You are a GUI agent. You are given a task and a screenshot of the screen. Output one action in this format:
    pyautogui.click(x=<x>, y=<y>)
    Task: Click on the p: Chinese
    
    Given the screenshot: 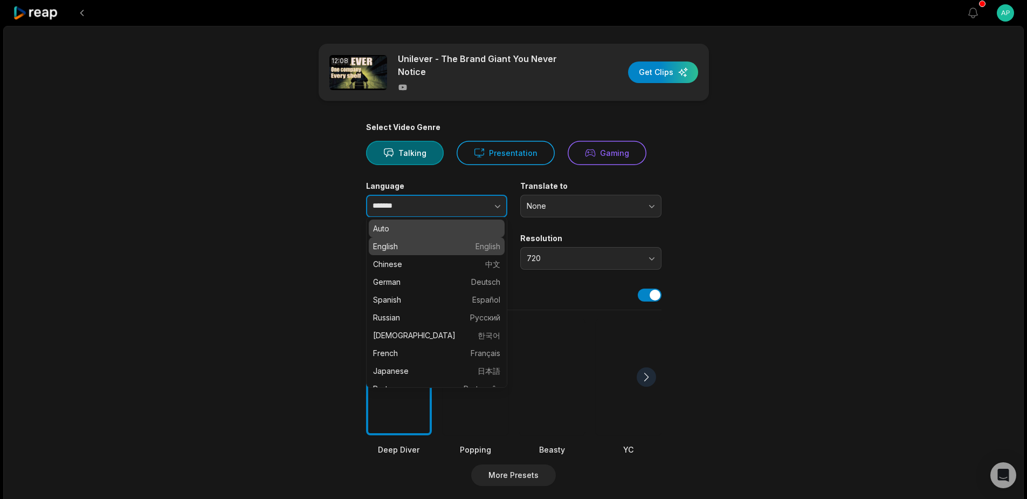 What is the action you would take?
    pyautogui.click(x=437, y=264)
    